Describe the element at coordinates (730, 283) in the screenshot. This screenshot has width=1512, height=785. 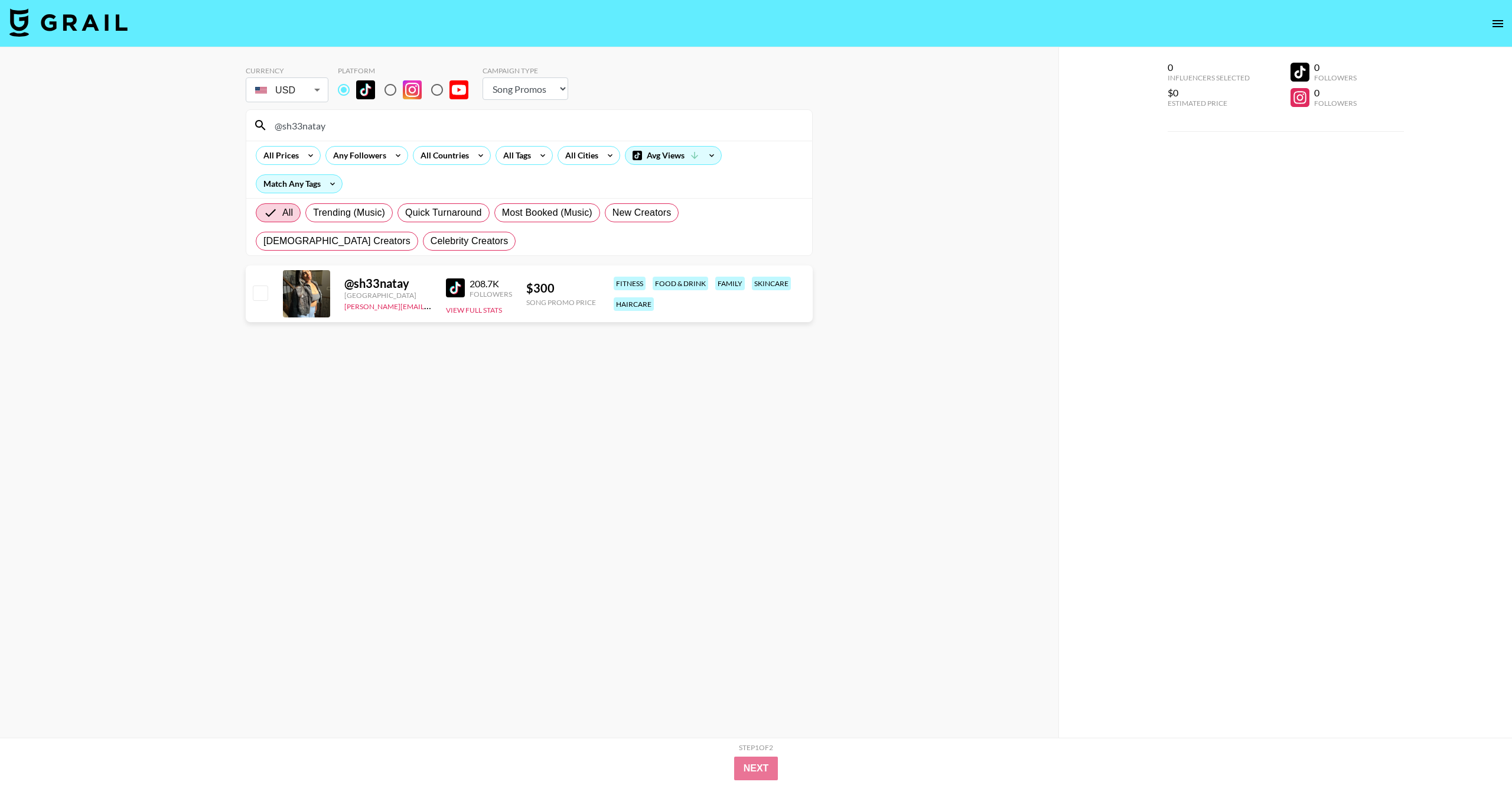
I see `div: family` at that location.